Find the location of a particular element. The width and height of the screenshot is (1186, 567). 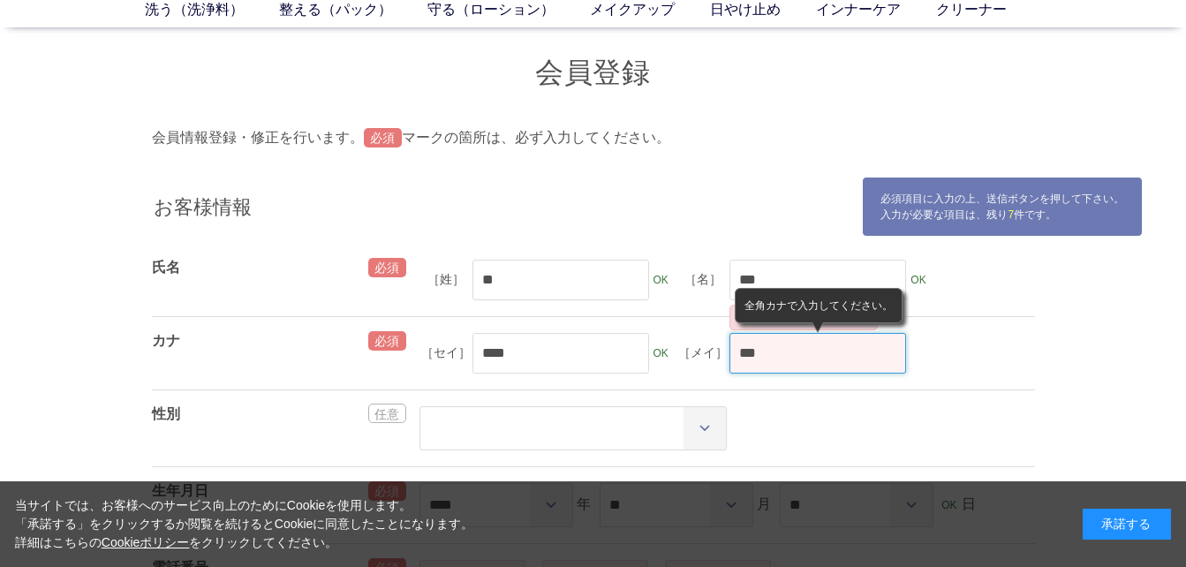

h1: 会員登録 is located at coordinates (593, 72).